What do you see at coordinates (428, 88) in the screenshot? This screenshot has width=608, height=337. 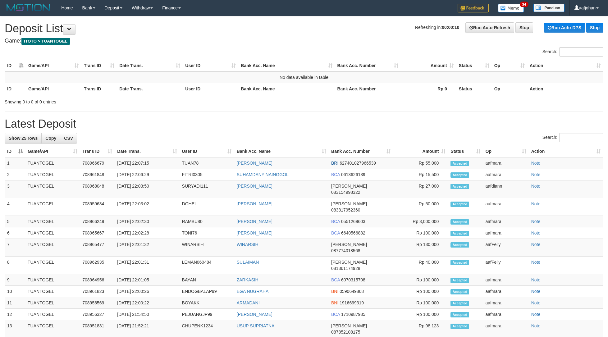 I see `th: Rp 0` at bounding box center [428, 88].